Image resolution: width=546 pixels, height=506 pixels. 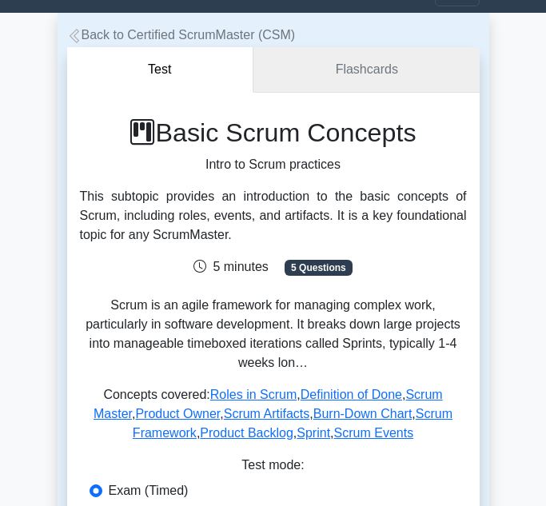 What do you see at coordinates (313, 432) in the screenshot?
I see `a: Sprint` at bounding box center [313, 432].